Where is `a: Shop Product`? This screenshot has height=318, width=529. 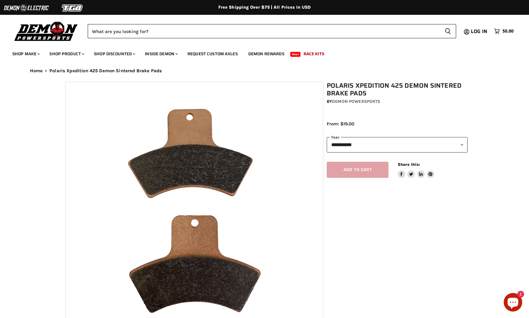
a: Shop Product is located at coordinates (66, 54).